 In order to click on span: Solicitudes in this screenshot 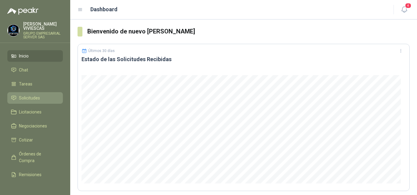, I will do `click(29, 98)`.